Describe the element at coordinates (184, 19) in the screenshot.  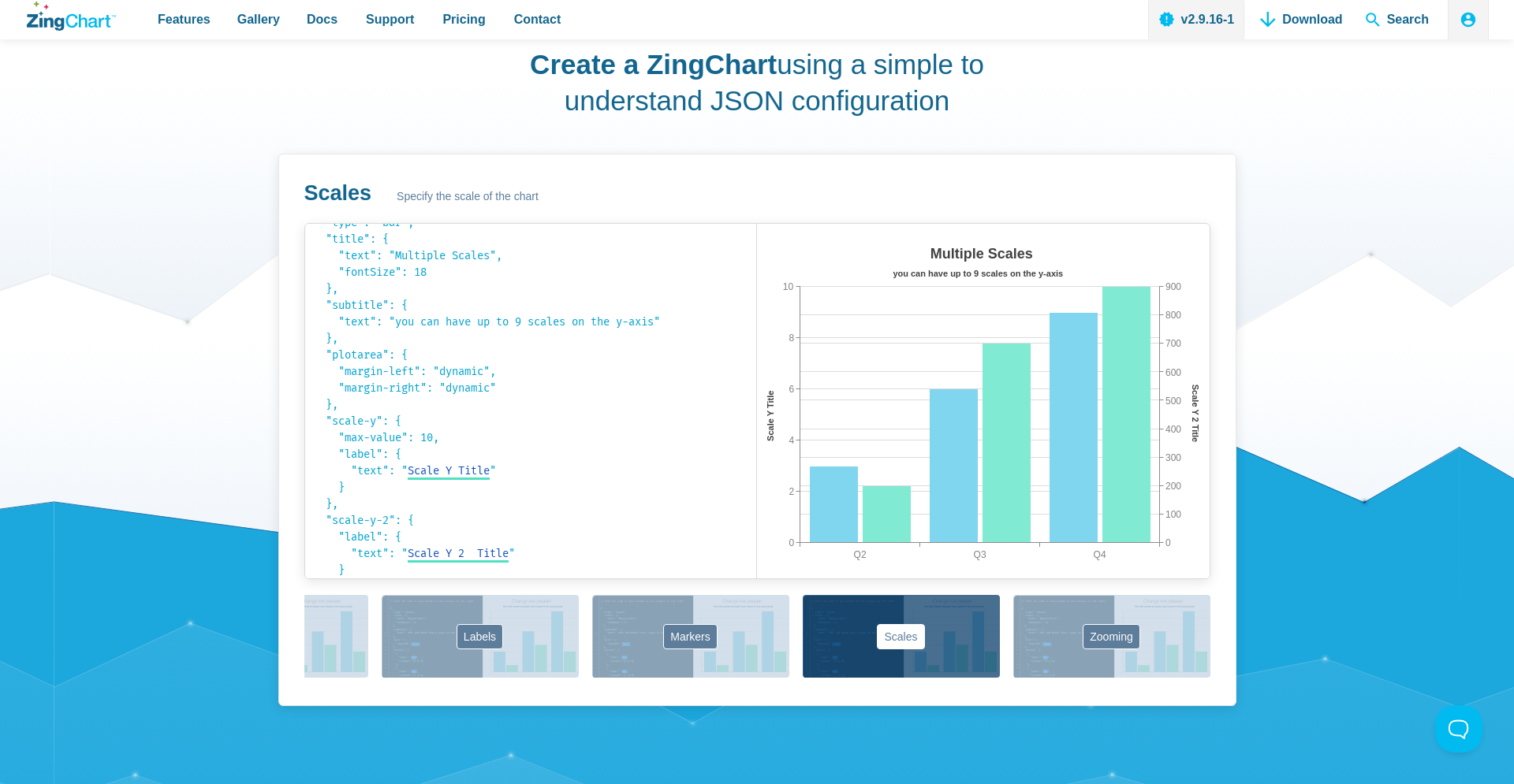
I see `span: Features` at that location.